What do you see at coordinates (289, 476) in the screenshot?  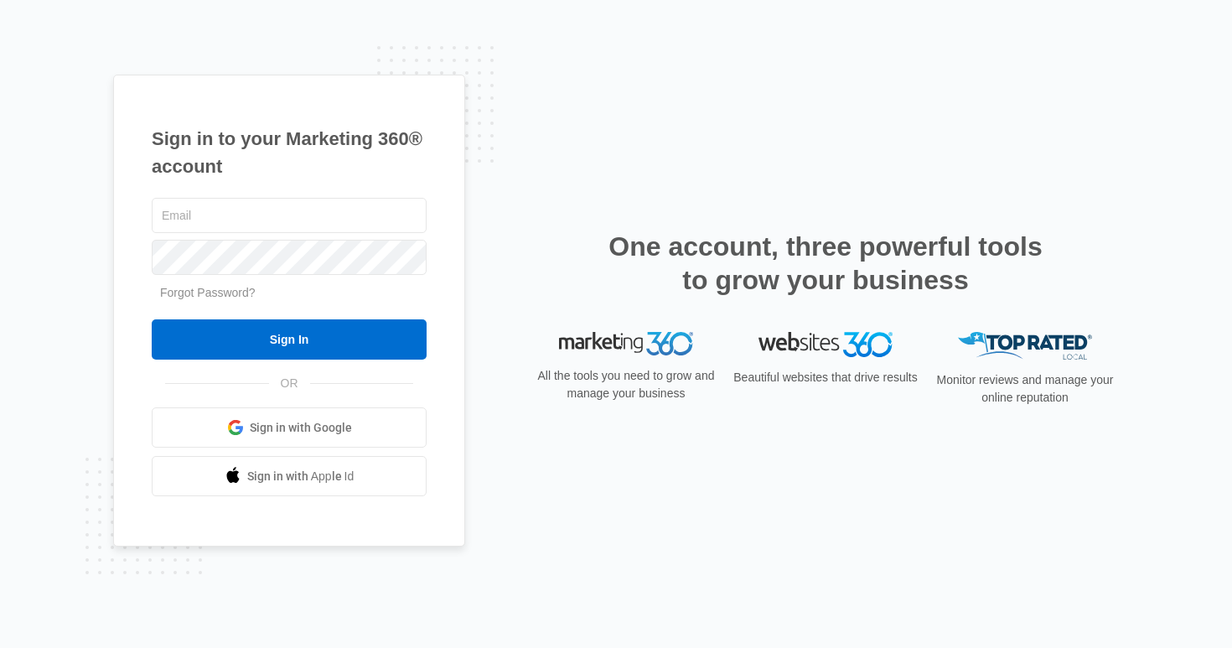 I see `a: Sign in with Apple Id` at bounding box center [289, 476].